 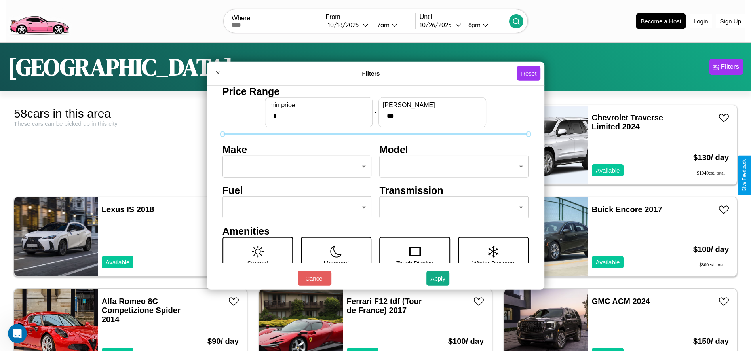 I want to click on a: Lexus IS 2018, so click(x=128, y=209).